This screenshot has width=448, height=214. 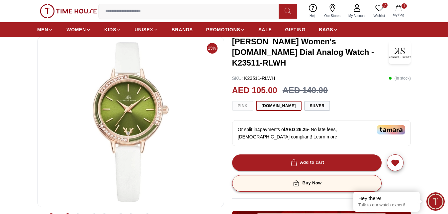 What do you see at coordinates (398, 15) in the screenshot?
I see `span: My Bag` at bounding box center [398, 15].